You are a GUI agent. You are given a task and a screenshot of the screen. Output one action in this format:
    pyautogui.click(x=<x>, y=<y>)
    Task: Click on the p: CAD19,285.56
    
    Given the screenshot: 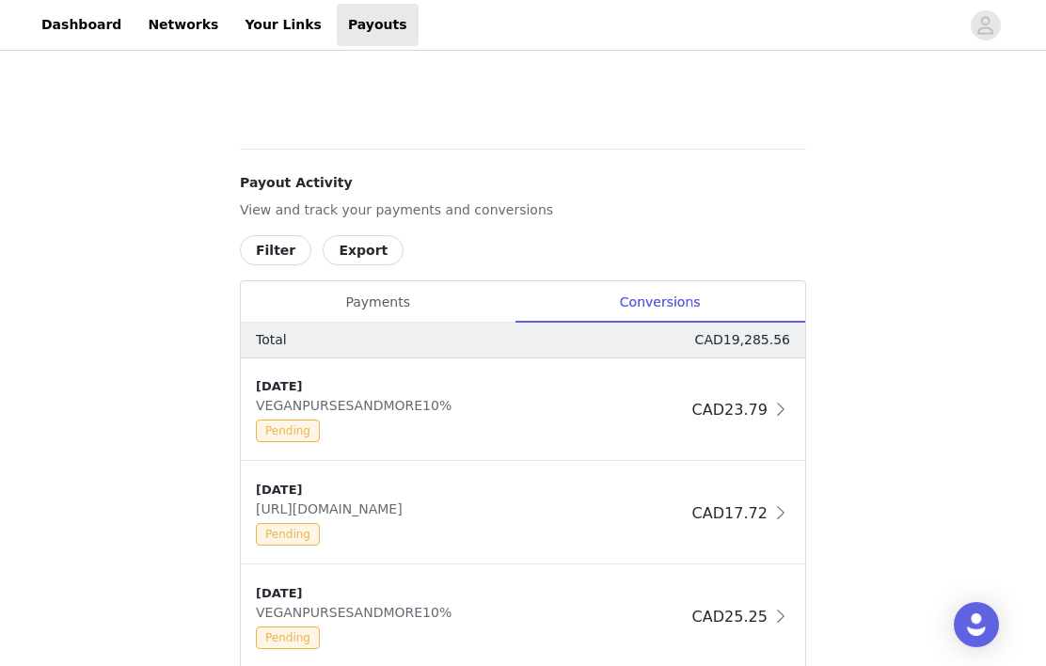 What is the action you would take?
    pyautogui.click(x=742, y=339)
    